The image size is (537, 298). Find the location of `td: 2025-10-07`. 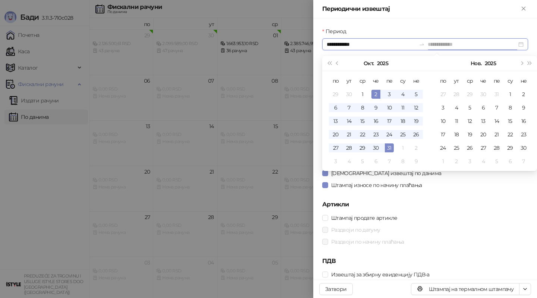

td: 2025-10-07 is located at coordinates (349, 108).